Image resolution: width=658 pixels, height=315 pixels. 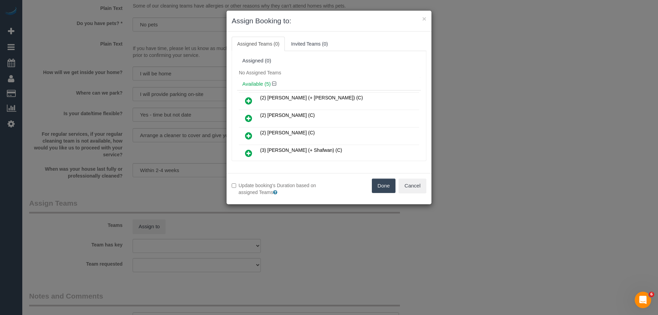 I want to click on h4: Available (5), so click(x=329, y=84).